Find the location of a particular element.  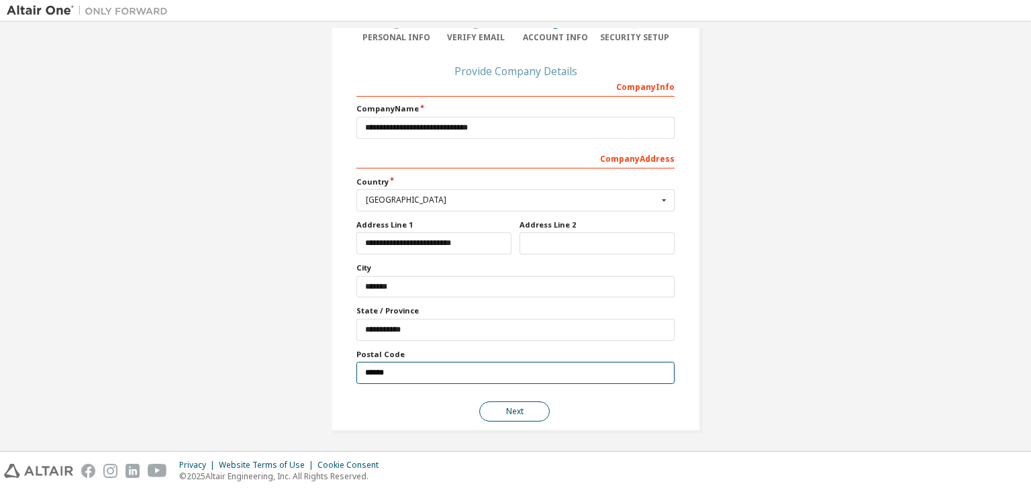

label: Country is located at coordinates (516, 182).